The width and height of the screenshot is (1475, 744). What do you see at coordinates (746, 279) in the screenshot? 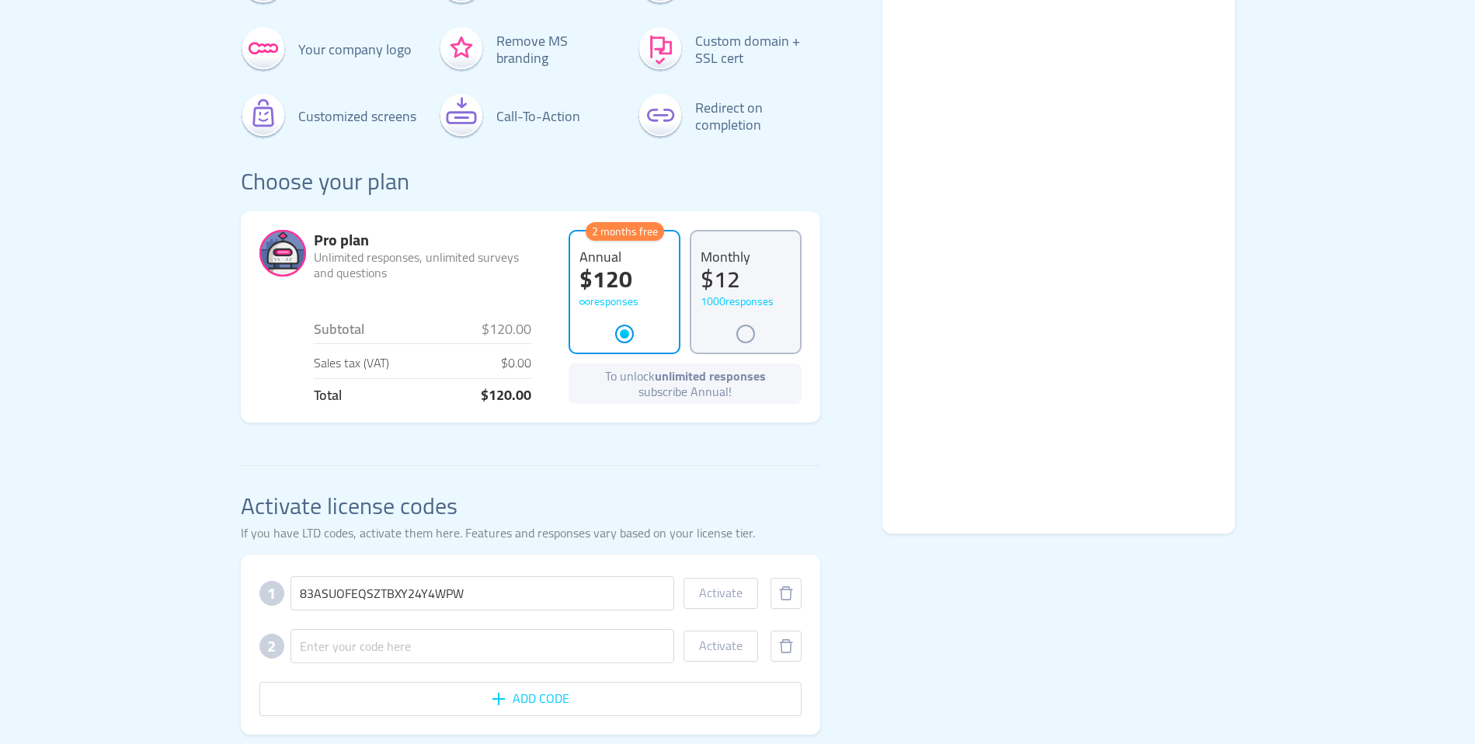
I see `span: $12` at bounding box center [746, 279].